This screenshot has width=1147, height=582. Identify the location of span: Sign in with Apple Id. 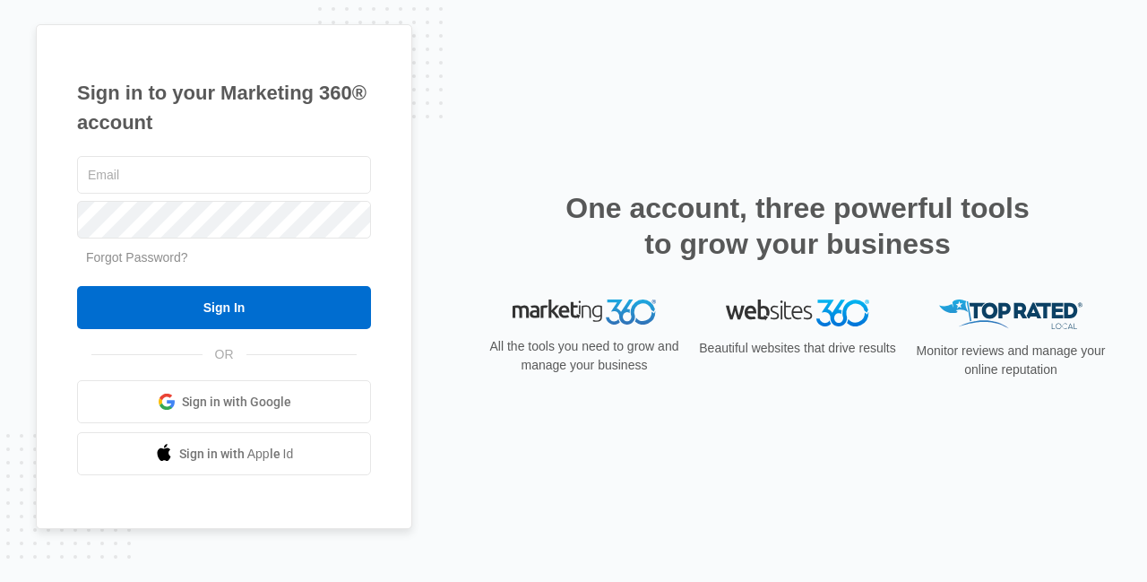
(237, 453).